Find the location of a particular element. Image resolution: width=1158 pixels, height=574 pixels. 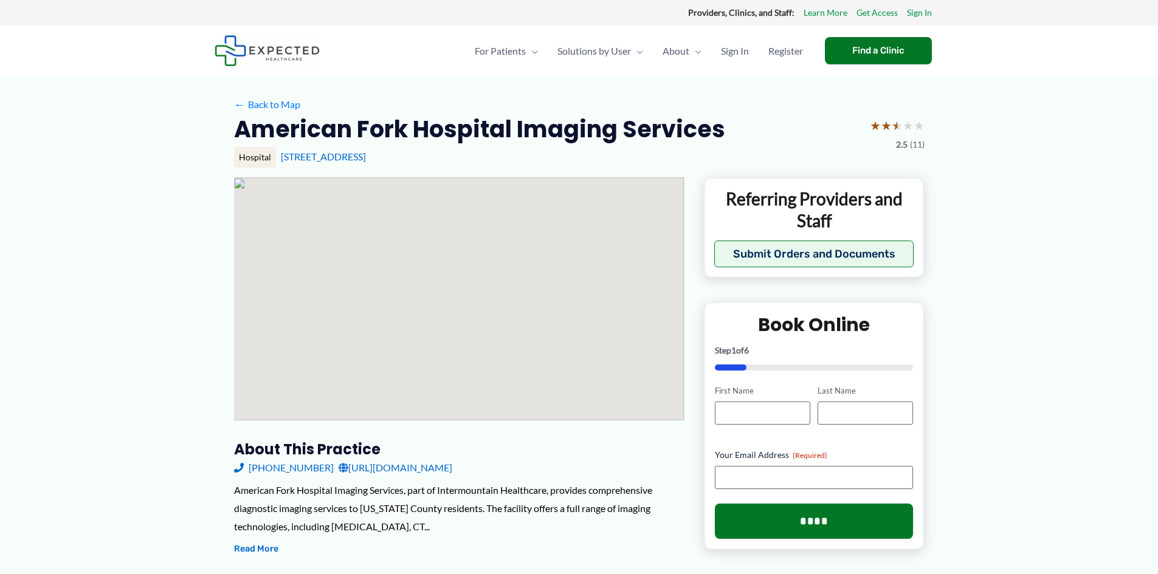

a: Find a Clinic is located at coordinates (878, 50).